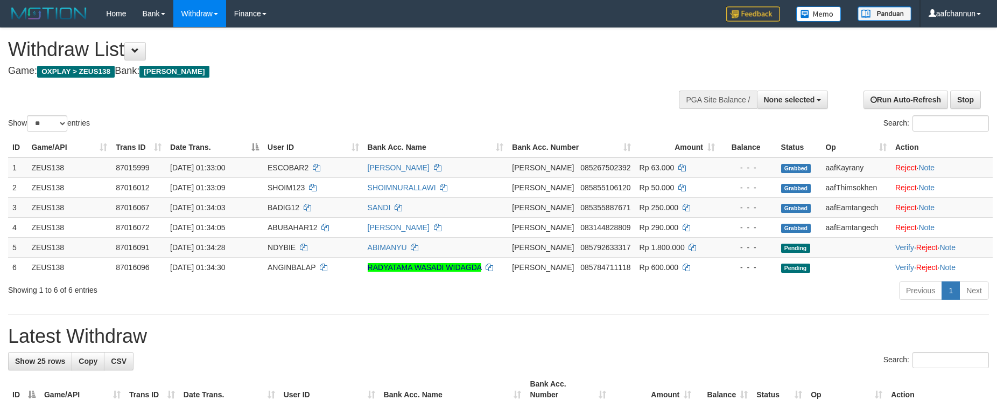 Image resolution: width=997 pixels, height=400 pixels. I want to click on span: Show 25 rows, so click(40, 361).